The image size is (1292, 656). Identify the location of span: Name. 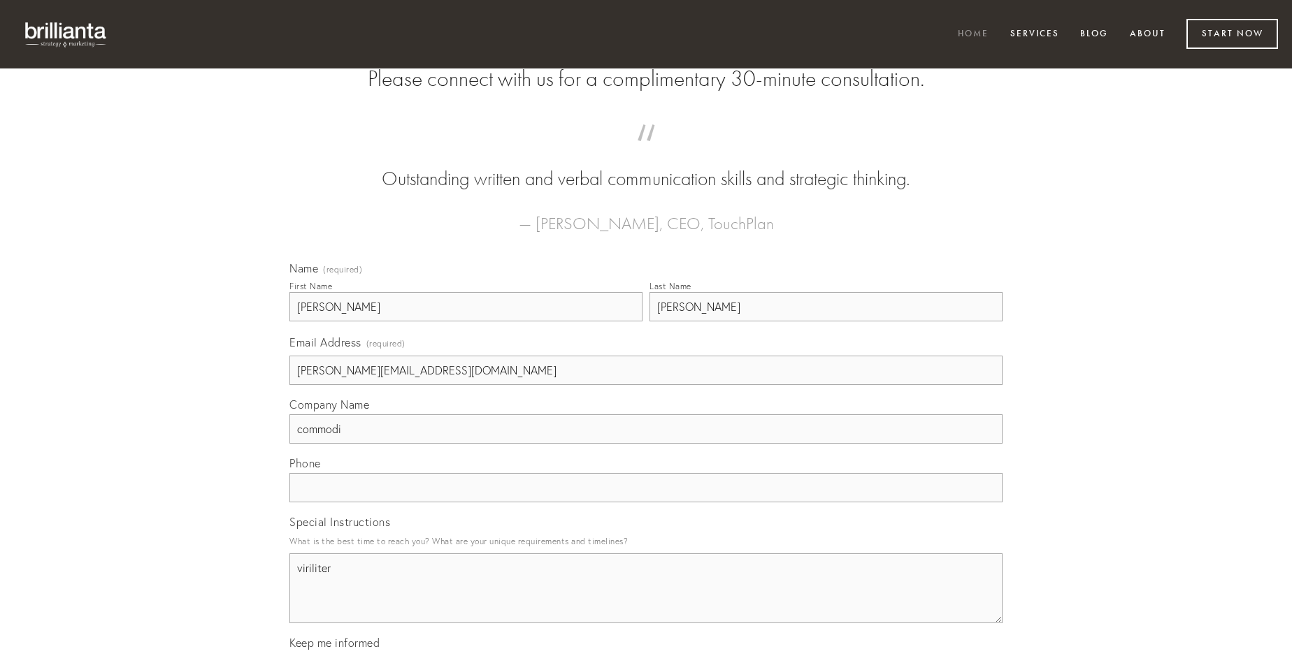
(303, 268).